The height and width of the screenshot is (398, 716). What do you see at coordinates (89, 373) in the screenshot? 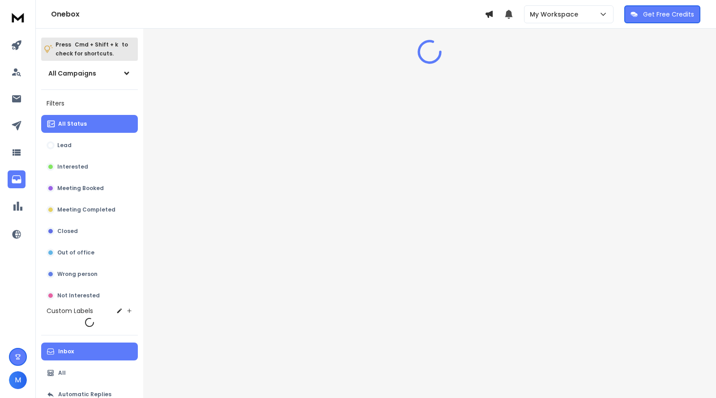
I see `button: All` at bounding box center [89, 373].